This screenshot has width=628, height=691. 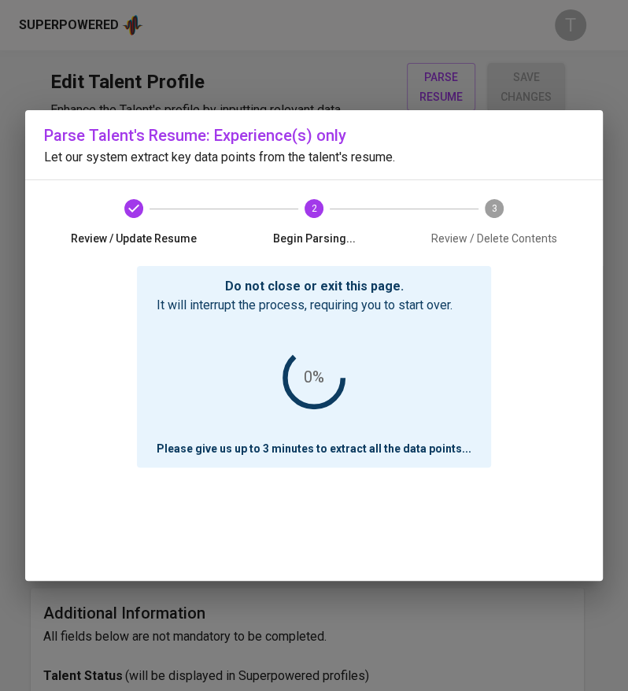 What do you see at coordinates (314, 286) in the screenshot?
I see `p: Do not close or exit this page.` at bounding box center [314, 286].